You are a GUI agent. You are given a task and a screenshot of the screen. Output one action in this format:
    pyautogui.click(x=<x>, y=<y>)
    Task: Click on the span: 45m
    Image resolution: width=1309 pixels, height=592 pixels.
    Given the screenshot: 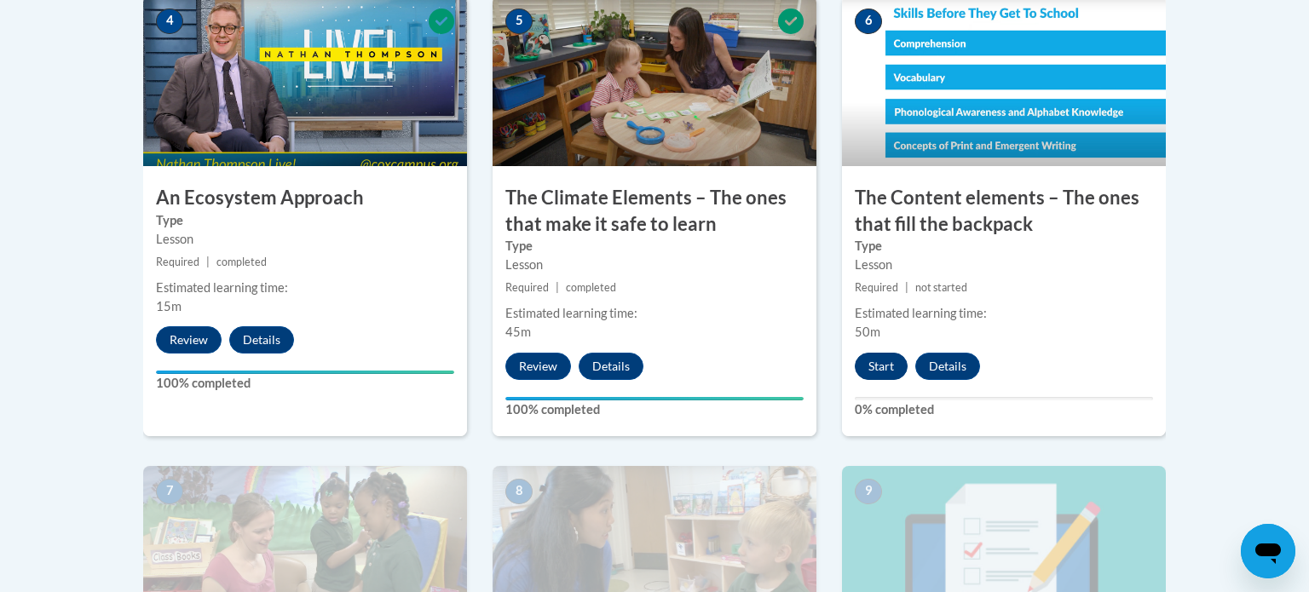 What is the action you would take?
    pyautogui.click(x=518, y=332)
    